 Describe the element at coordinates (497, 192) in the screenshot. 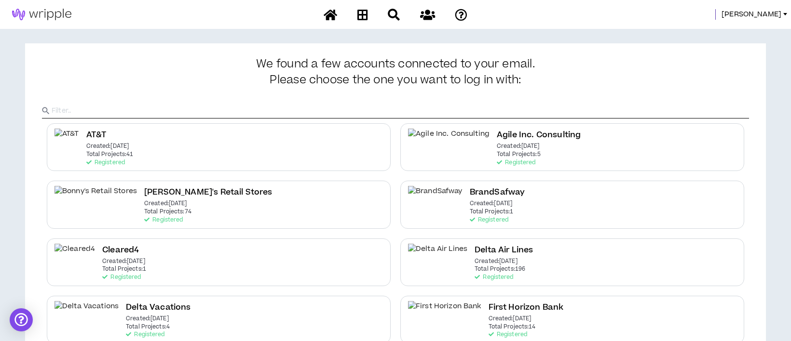

I see `h2: BrandSafway` at that location.